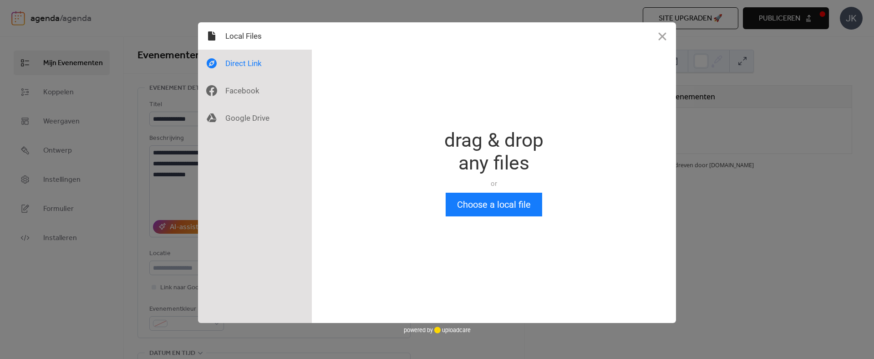 The width and height of the screenshot is (874, 359). I want to click on div: or, so click(494, 184).